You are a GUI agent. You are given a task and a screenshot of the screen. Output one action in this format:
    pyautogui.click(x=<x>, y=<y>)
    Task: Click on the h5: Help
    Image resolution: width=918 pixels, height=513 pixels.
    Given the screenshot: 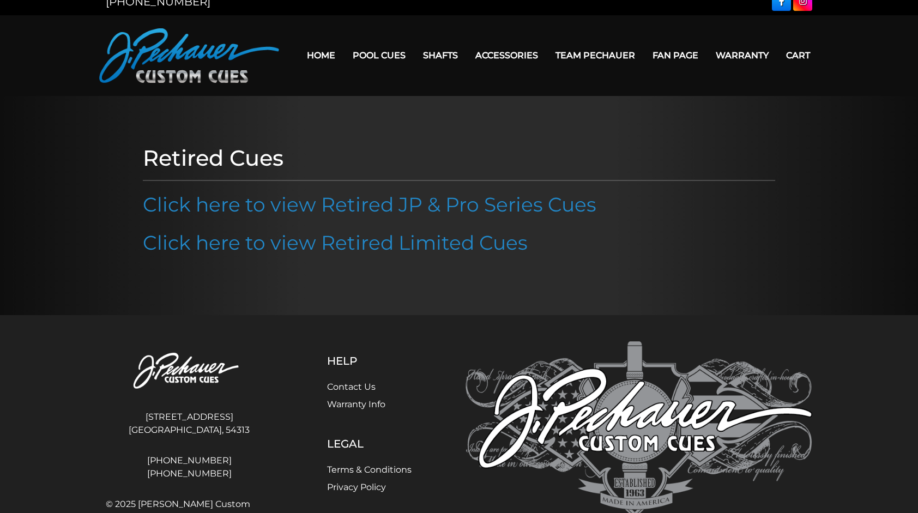 What is the action you would take?
    pyautogui.click(x=369, y=361)
    